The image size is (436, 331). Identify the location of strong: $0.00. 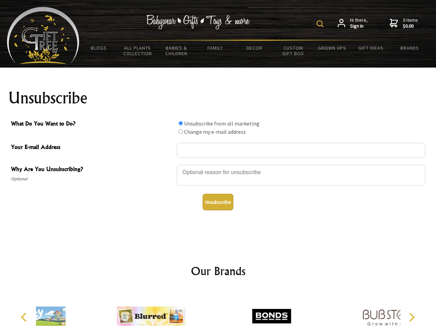
(410, 26).